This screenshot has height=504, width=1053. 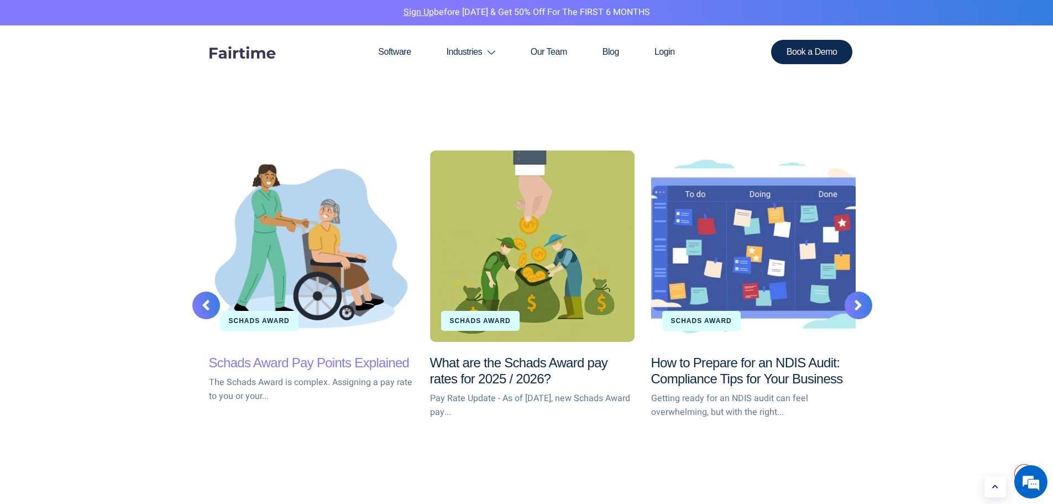 What do you see at coordinates (394, 52) in the screenshot?
I see `a: Software` at bounding box center [394, 52].